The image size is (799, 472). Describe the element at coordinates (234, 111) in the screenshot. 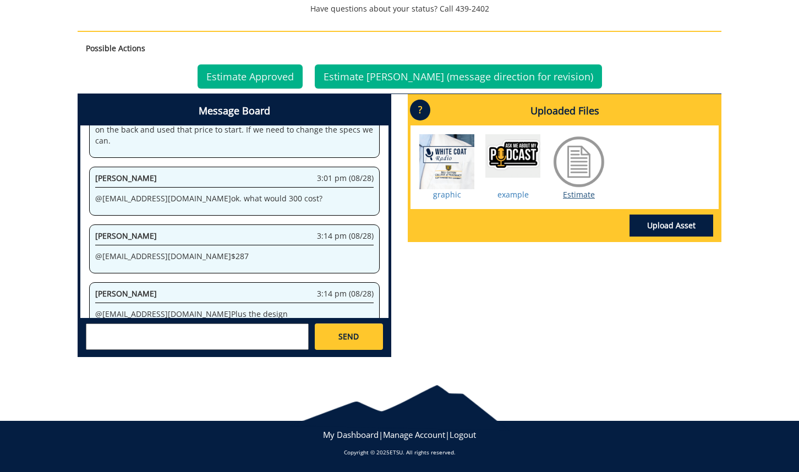

I see `h4: Message Board` at that location.